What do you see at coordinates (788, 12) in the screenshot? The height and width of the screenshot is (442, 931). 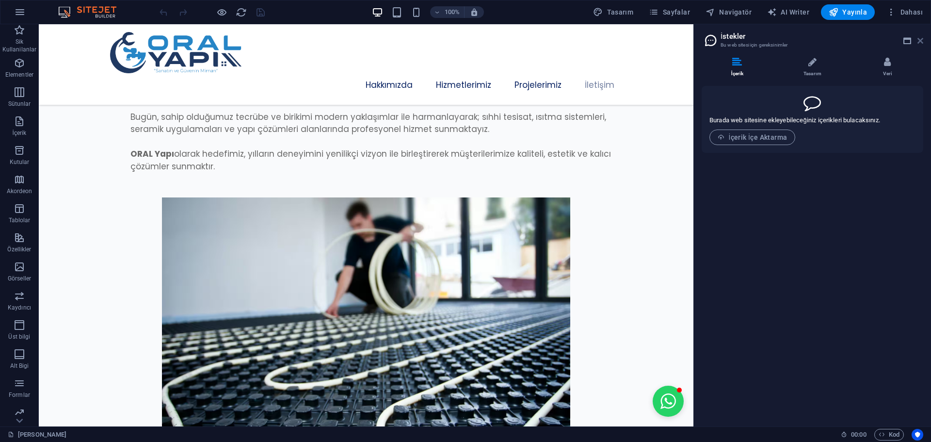 I see `span: AI Writer` at bounding box center [788, 12].